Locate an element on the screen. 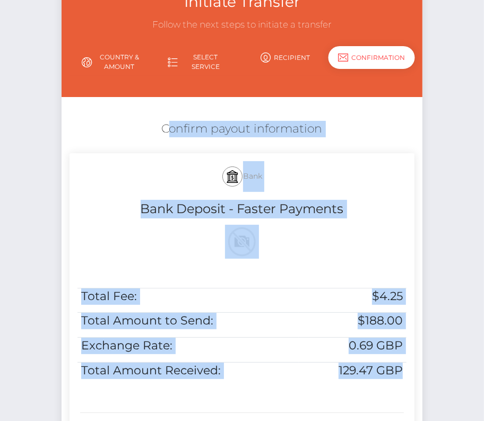 This screenshot has height=421, width=484. h4: Bank Deposit - Faster Payments is located at coordinates (242, 209).